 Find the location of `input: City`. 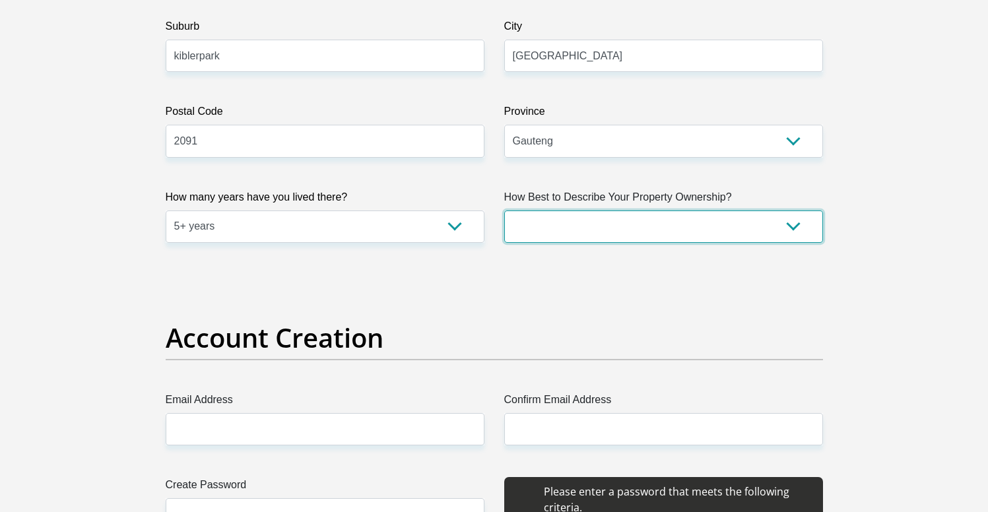

input: City is located at coordinates (663, 55).